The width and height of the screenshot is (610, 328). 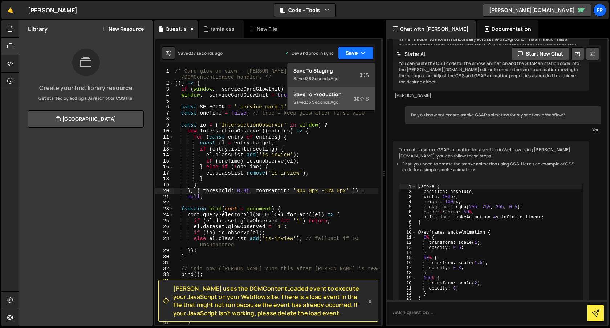 I want to click on div: 28, so click(x=165, y=242).